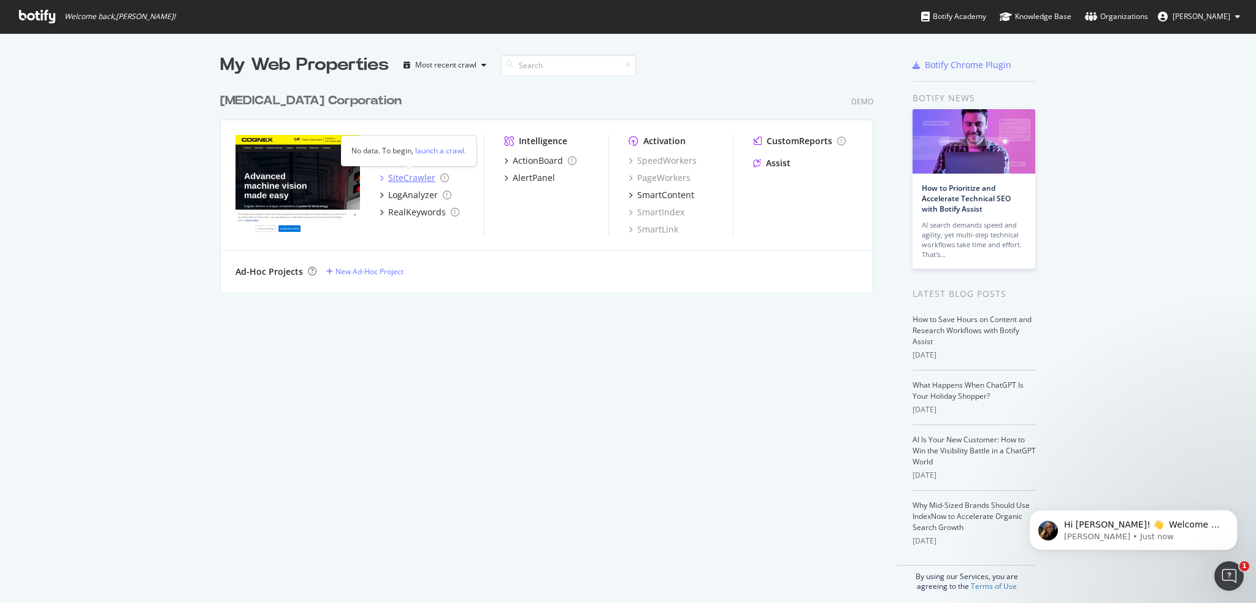 This screenshot has width=1256, height=603. I want to click on div: My Web Properties, so click(304, 65).